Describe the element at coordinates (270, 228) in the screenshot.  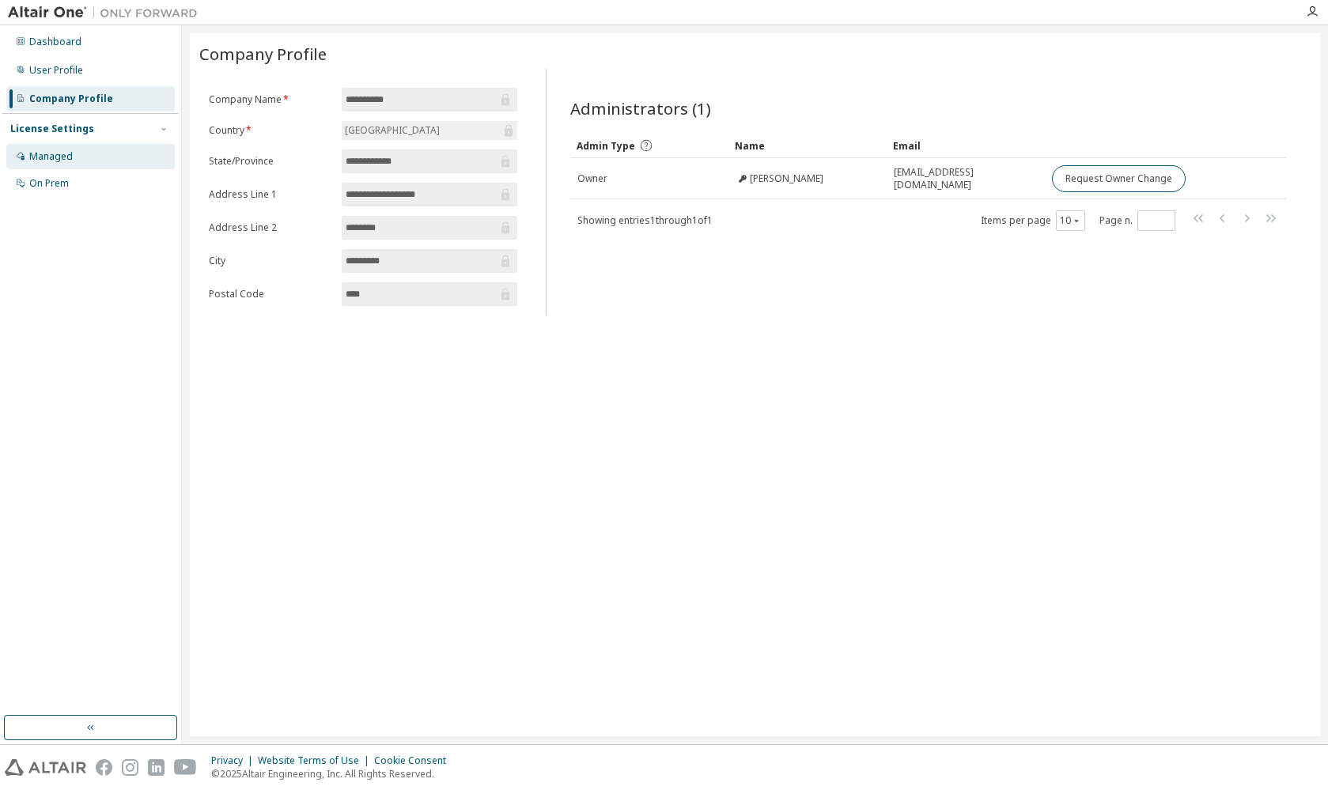
I see `label: Address Line 2` at that location.